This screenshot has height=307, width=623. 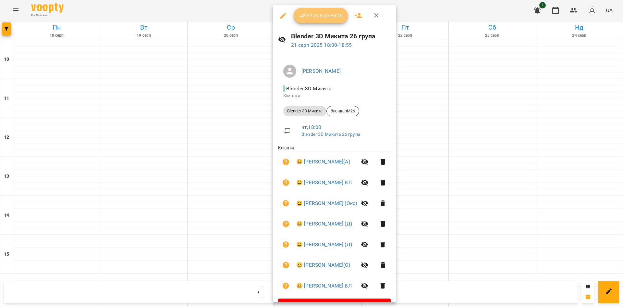 I want to click on h6: Blender 3D Микита 26 група, so click(x=341, y=36).